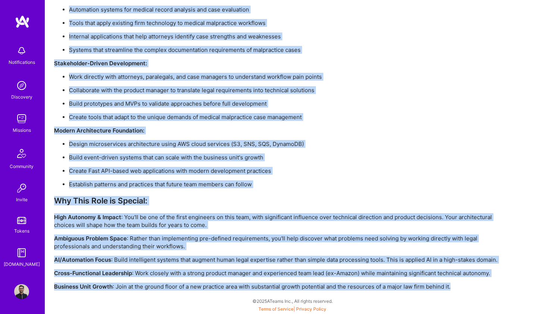 The width and height of the screenshot is (540, 314). Describe the element at coordinates (22, 85) in the screenshot. I see `img: discovery` at that location.